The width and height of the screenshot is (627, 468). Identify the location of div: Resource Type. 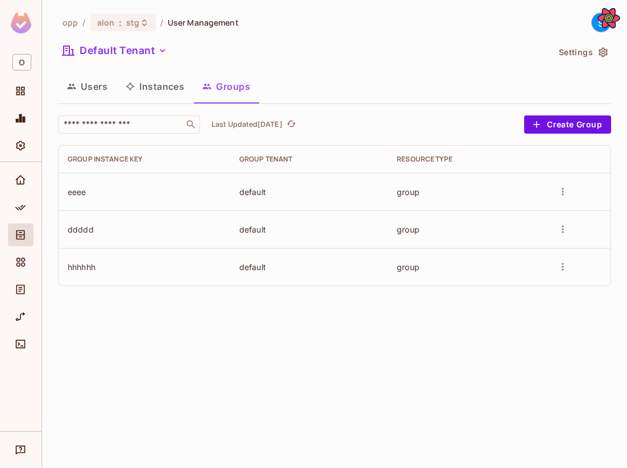
(466, 159).